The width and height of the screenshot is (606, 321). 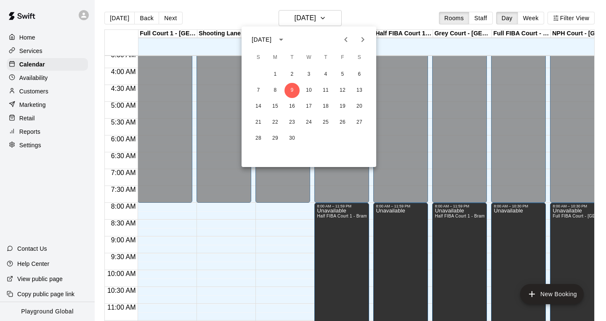 What do you see at coordinates (258, 58) in the screenshot?
I see `span: Sunday` at bounding box center [258, 58].